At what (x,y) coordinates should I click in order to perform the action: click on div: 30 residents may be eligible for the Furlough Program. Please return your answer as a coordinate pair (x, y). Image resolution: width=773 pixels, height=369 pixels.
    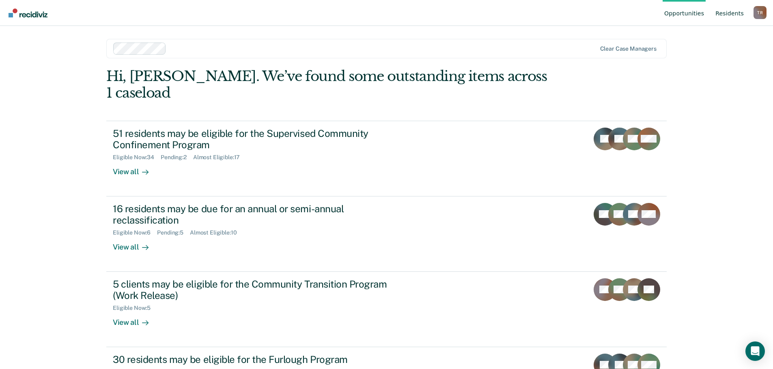
    Looking at the image, I should click on (255, 360).